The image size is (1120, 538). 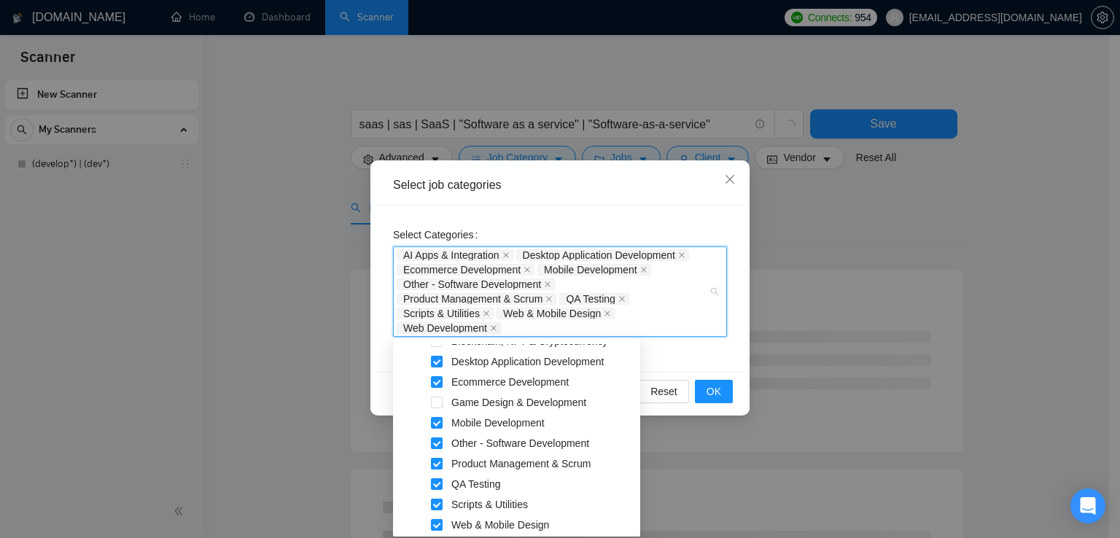 What do you see at coordinates (505, 328) in the screenshot?
I see `input: Select Categories` at bounding box center [505, 328].